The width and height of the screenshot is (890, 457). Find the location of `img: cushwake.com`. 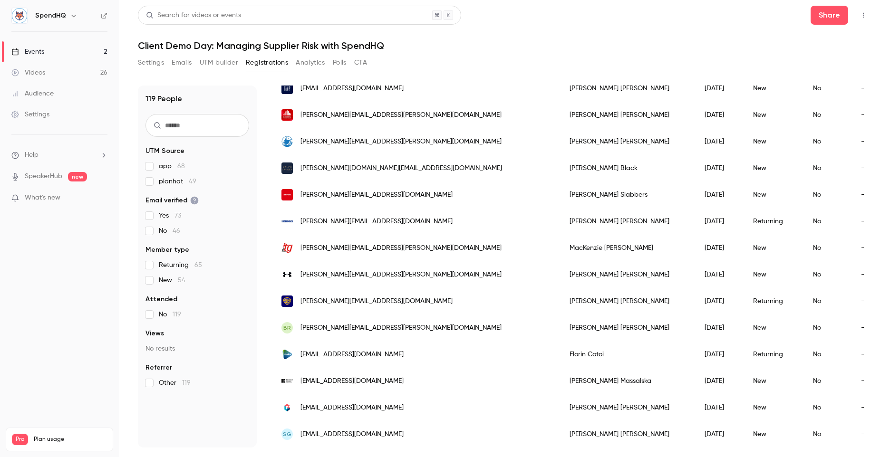

img: cushwake.com is located at coordinates (287, 115).